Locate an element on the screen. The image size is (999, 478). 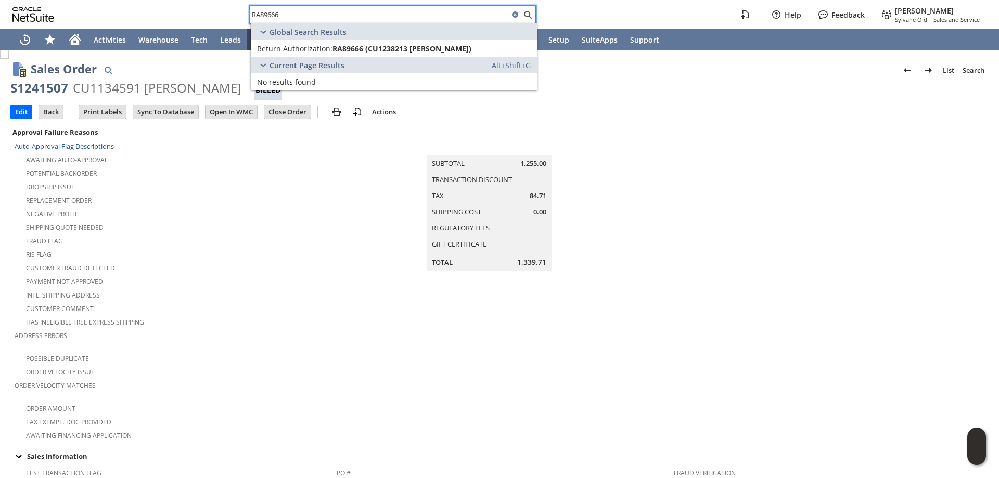
a: Dropship Issue is located at coordinates (50, 187).